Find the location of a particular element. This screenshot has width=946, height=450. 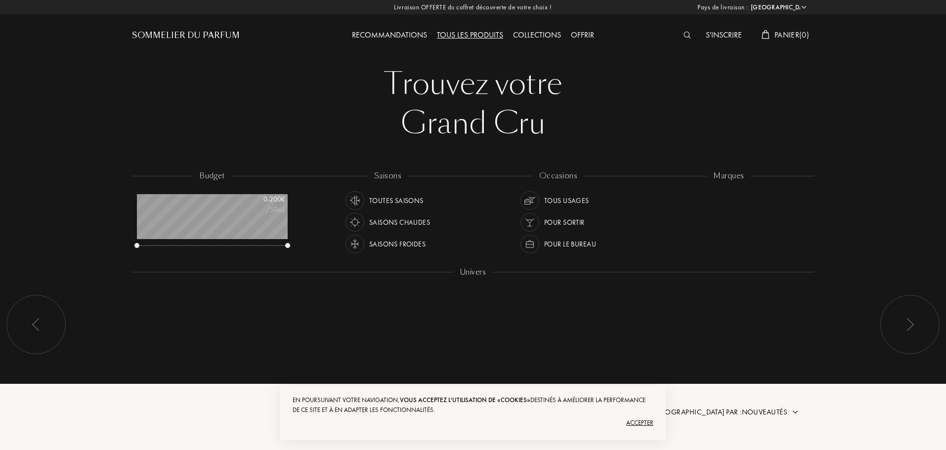

a: Tous les produits is located at coordinates (470, 35).